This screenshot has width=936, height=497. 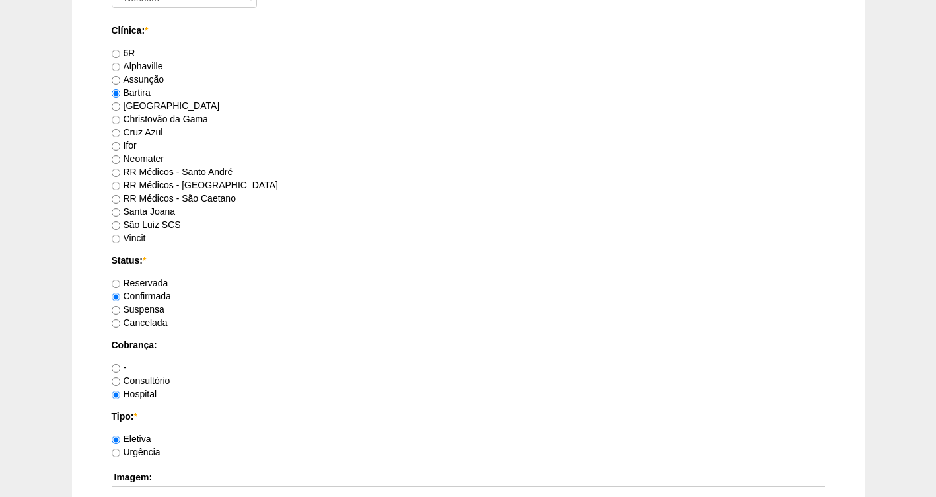 I want to click on input: Cruz Azul, so click(x=116, y=133).